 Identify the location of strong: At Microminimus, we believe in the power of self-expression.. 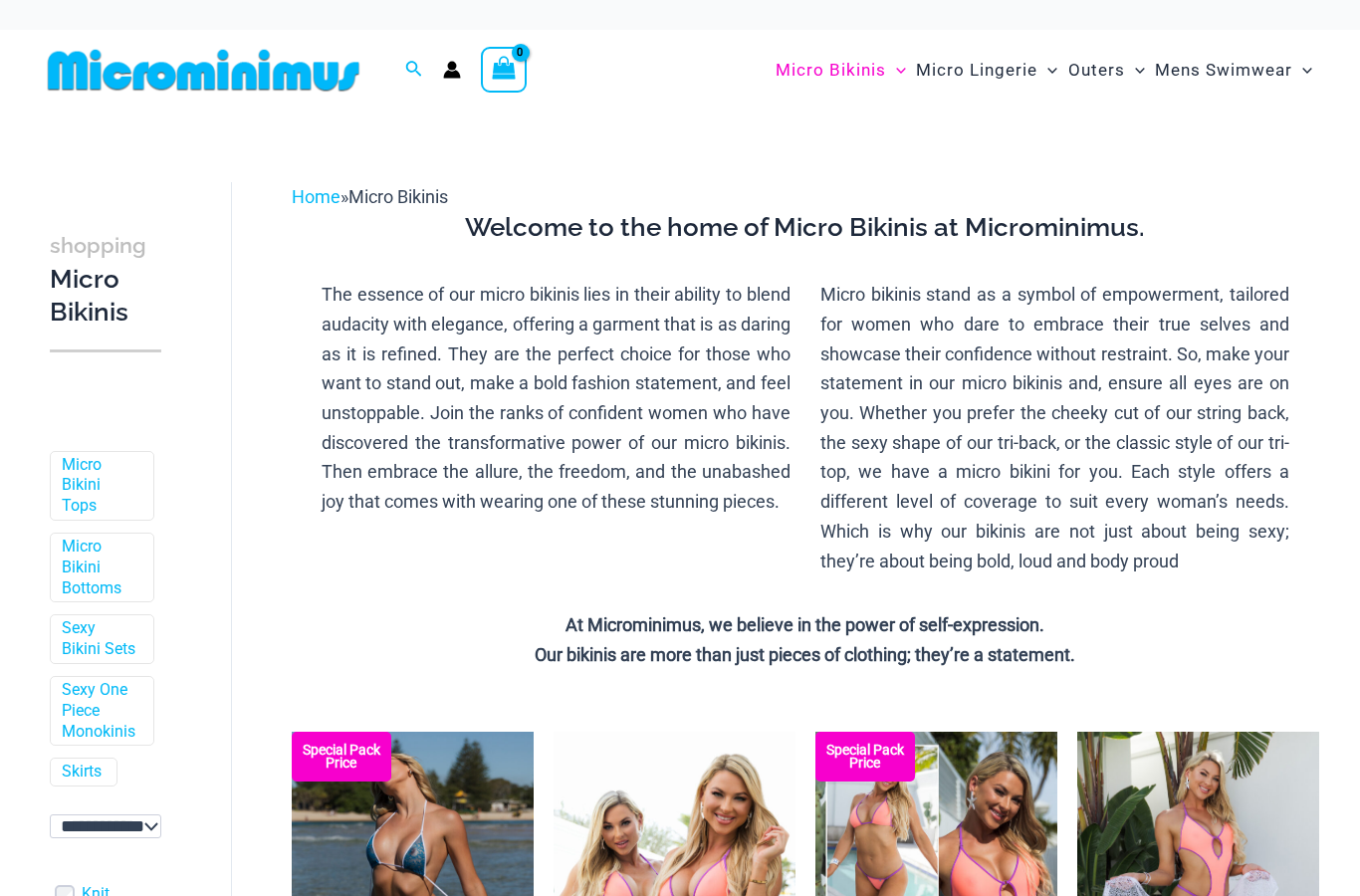
(805, 624).